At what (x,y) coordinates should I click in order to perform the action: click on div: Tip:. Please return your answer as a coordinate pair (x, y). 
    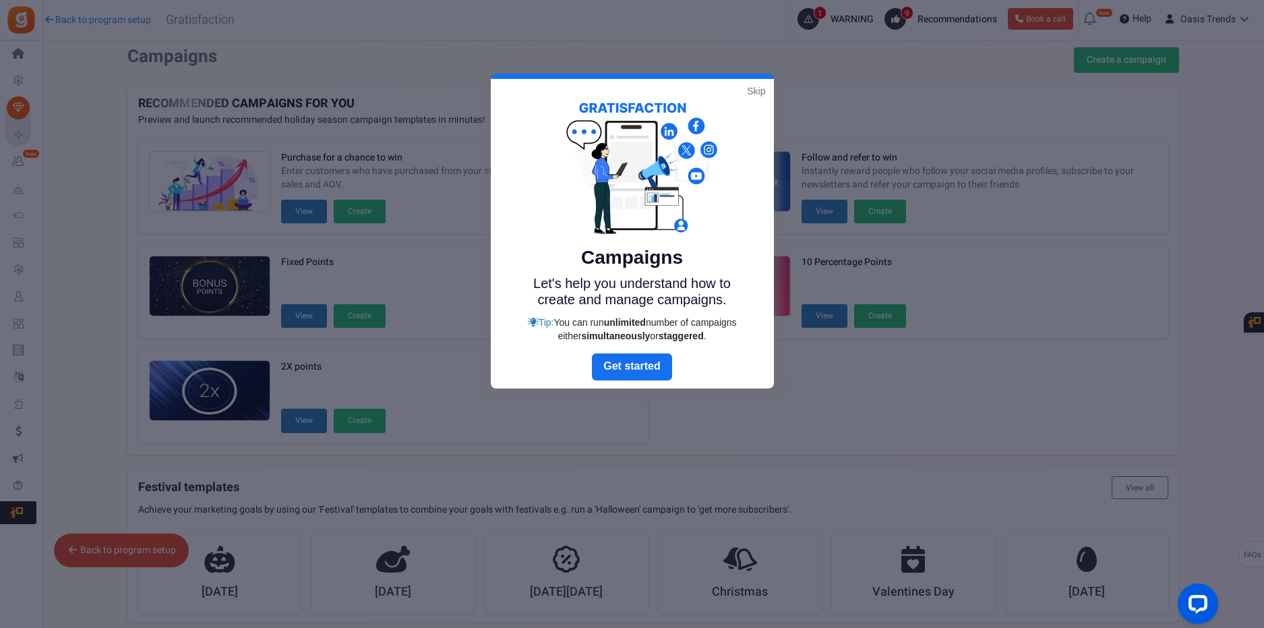
    Looking at the image, I should click on (632, 329).